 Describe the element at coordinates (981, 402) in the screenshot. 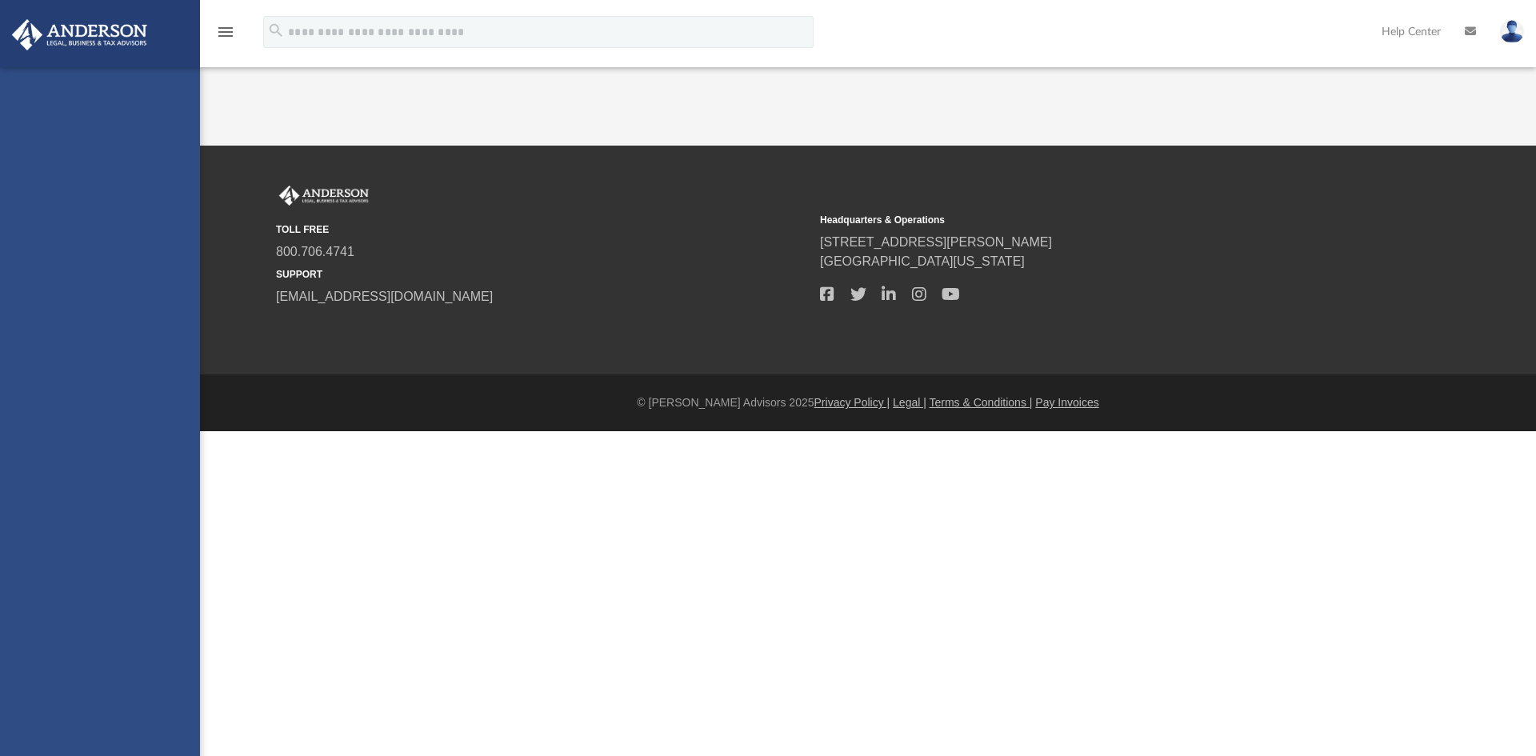

I see `a: Terms & Conditions |` at that location.